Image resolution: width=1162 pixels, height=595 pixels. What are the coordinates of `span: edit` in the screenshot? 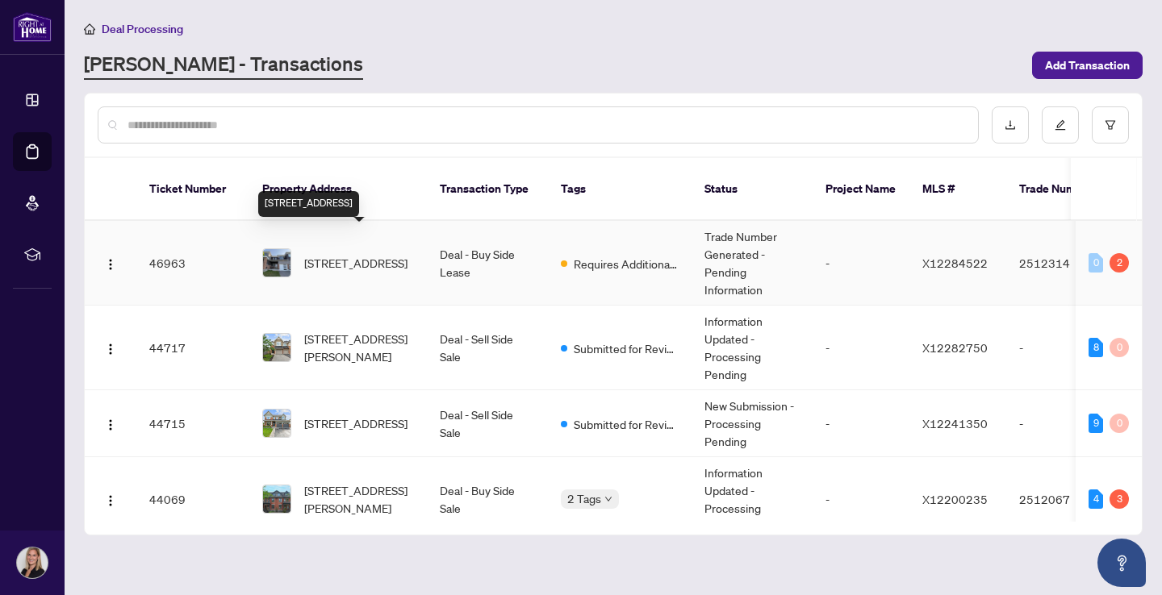 It's located at (1060, 125).